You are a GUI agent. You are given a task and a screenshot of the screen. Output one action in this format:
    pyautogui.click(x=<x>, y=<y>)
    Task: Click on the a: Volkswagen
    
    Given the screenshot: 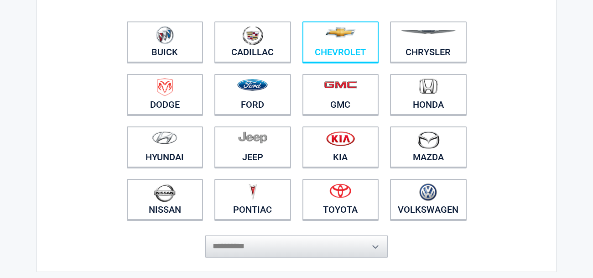 What is the action you would take?
    pyautogui.click(x=428, y=199)
    